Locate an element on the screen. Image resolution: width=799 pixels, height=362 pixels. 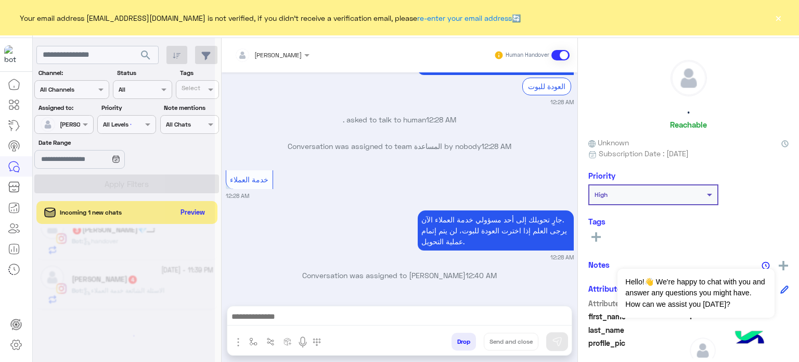
img: hulul-logo.png is located at coordinates (750, 338).